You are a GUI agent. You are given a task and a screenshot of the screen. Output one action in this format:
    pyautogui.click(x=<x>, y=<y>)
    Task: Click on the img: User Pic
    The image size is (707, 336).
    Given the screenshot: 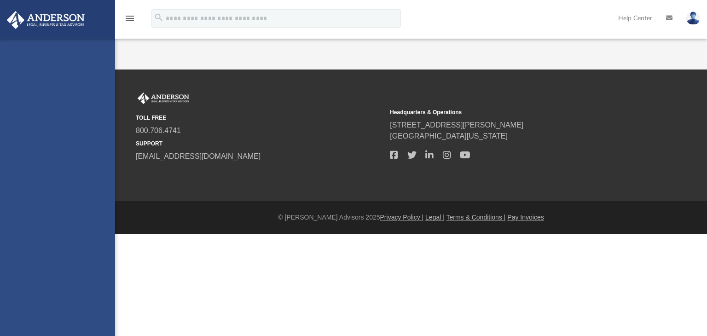 What is the action you would take?
    pyautogui.click(x=693, y=18)
    